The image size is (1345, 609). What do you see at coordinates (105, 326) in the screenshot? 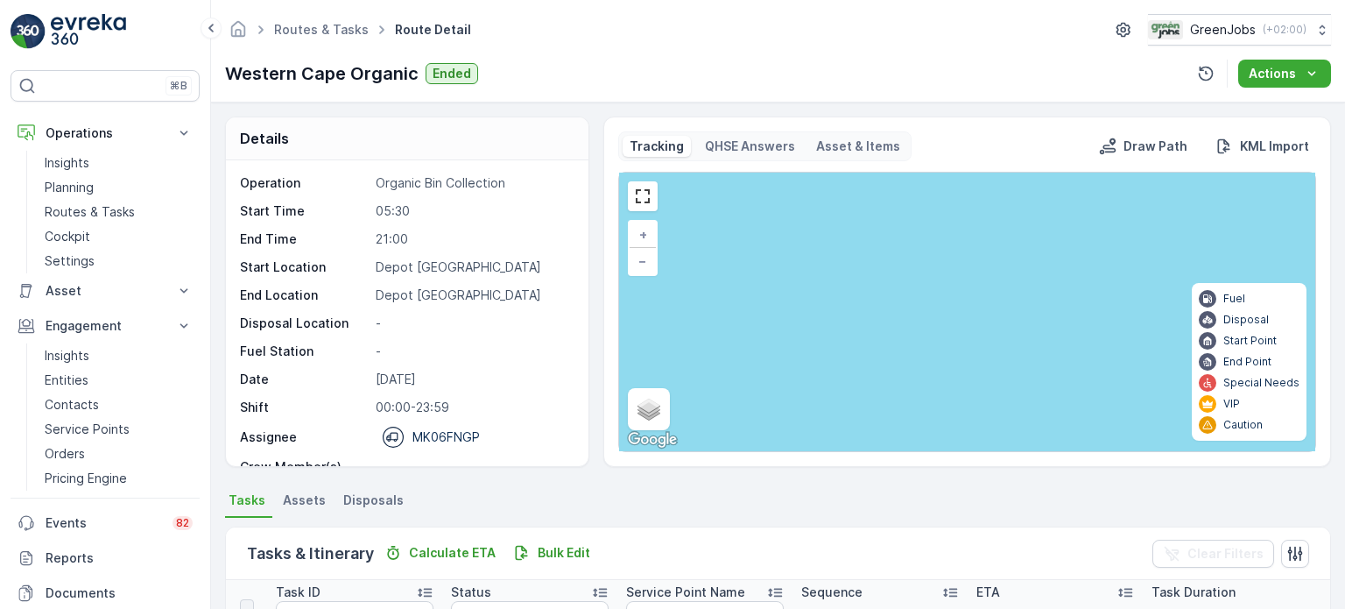
I see `button: Engagement` at bounding box center [105, 326].